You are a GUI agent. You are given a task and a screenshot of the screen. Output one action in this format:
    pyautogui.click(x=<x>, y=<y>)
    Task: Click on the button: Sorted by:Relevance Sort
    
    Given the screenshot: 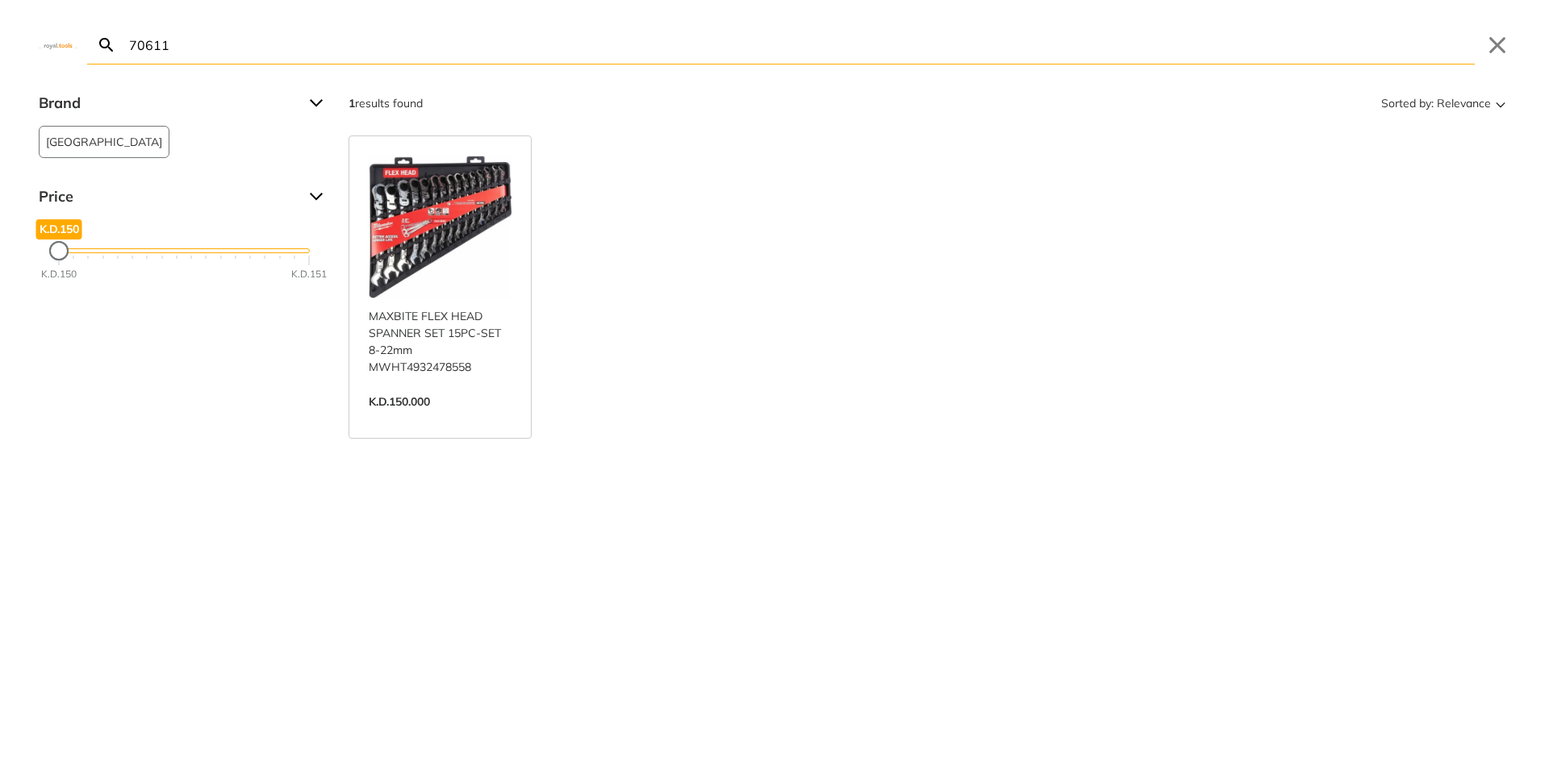 What is the action you would take?
    pyautogui.click(x=1444, y=103)
    